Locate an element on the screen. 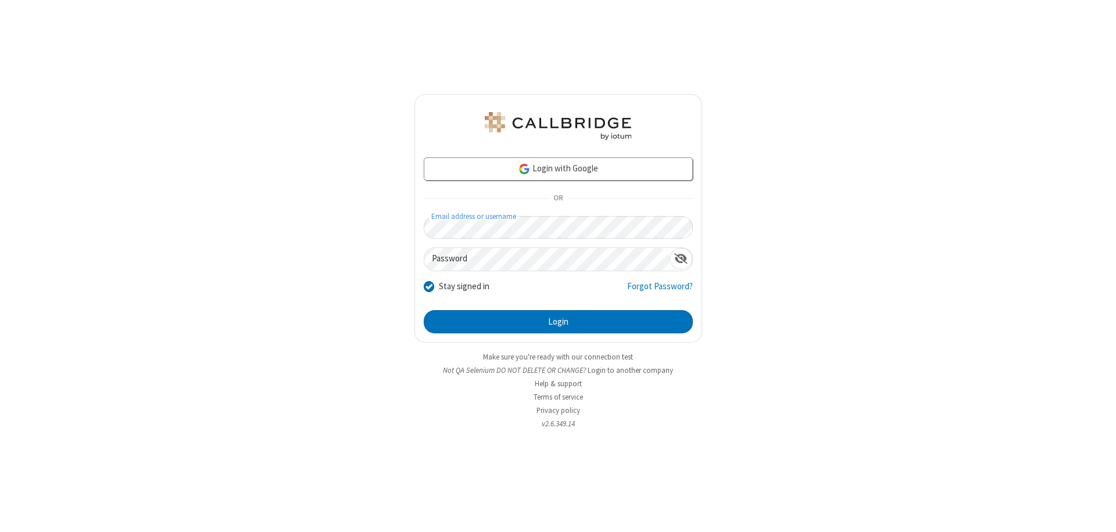  img: google-icon.png is located at coordinates (524, 169).